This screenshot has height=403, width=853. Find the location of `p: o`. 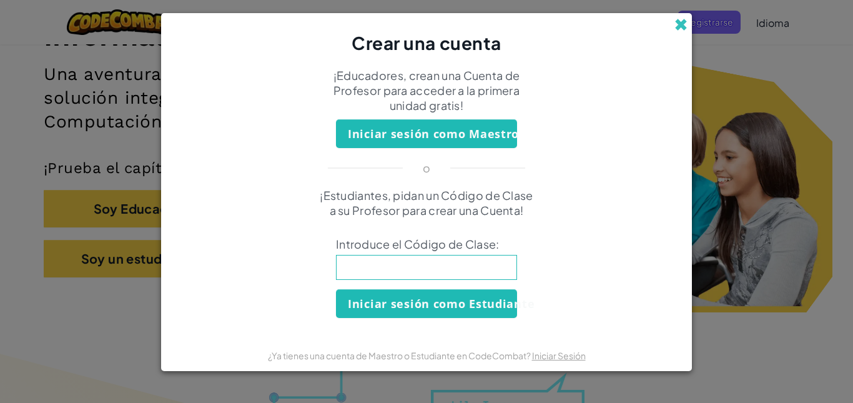

p: o is located at coordinates (426, 168).